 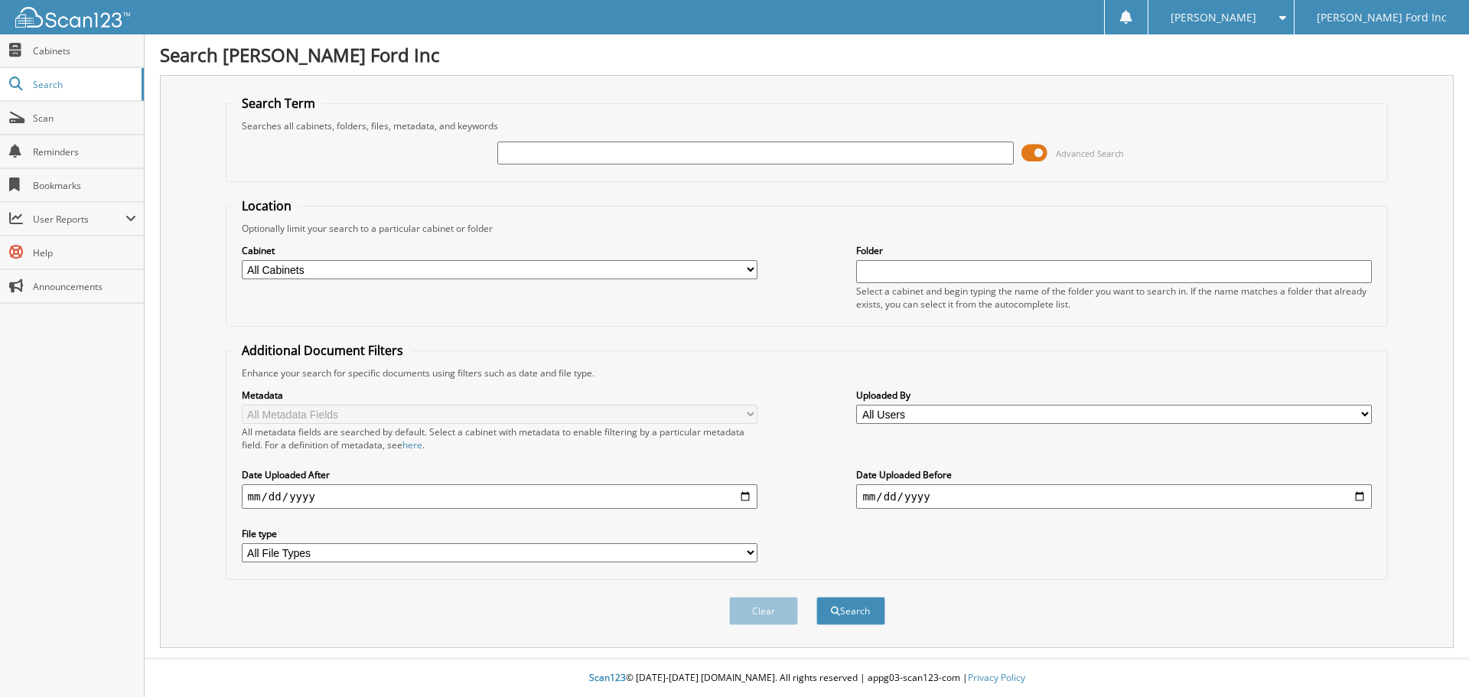 What do you see at coordinates (499, 250) in the screenshot?
I see `label: Cabinet` at bounding box center [499, 250].